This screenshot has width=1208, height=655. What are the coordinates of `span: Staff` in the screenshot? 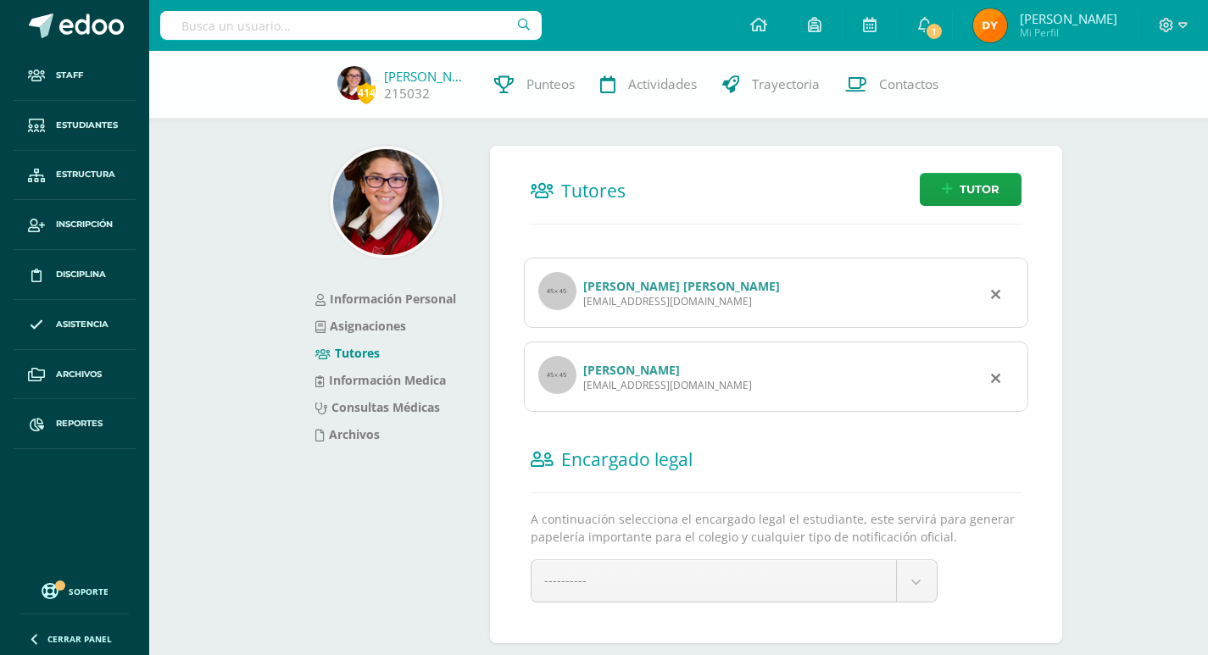 It's located at (70, 75).